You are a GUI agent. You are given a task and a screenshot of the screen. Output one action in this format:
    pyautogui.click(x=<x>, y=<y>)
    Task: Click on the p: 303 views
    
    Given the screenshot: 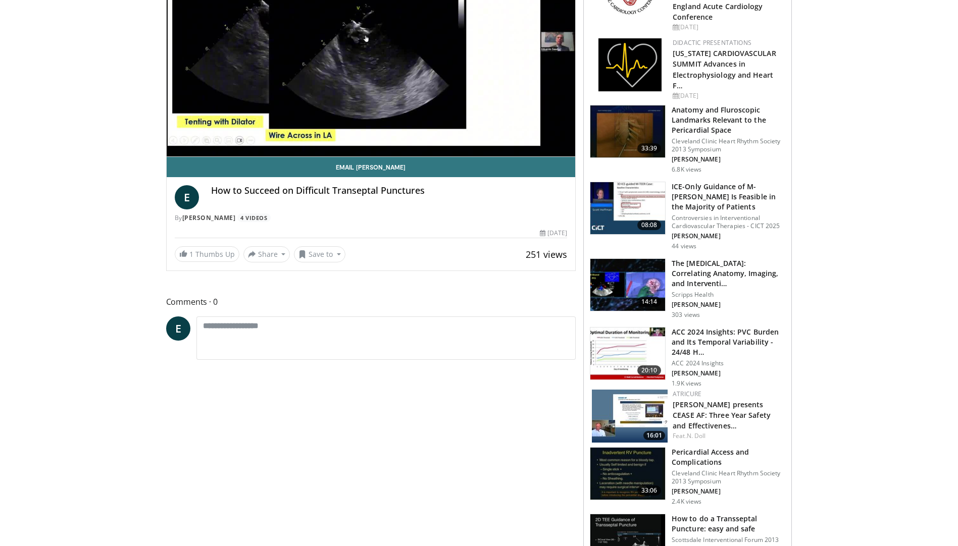 What is the action you would take?
    pyautogui.click(x=686, y=315)
    